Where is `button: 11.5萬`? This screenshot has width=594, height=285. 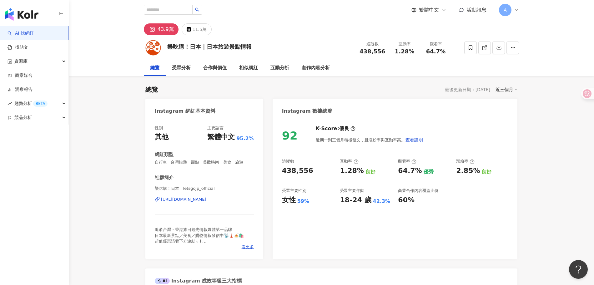
button: 11.5萬 is located at coordinates (197, 29).